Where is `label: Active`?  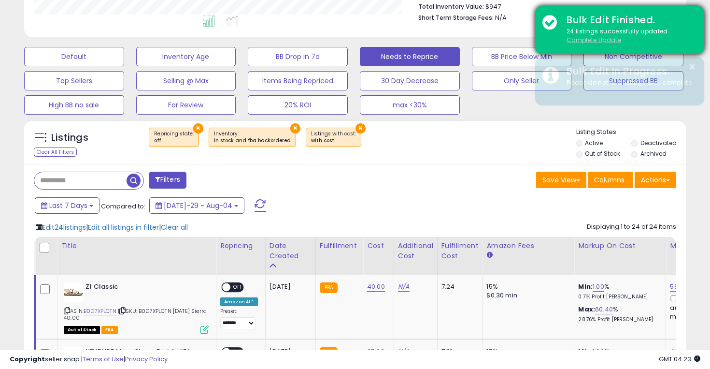 label: Active is located at coordinates (594, 143).